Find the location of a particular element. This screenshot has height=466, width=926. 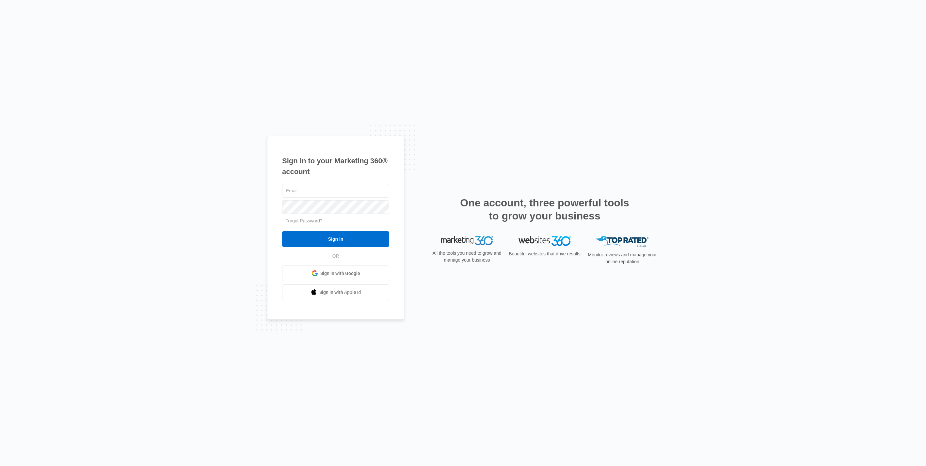

img: Top Rated Local is located at coordinates (622, 241).